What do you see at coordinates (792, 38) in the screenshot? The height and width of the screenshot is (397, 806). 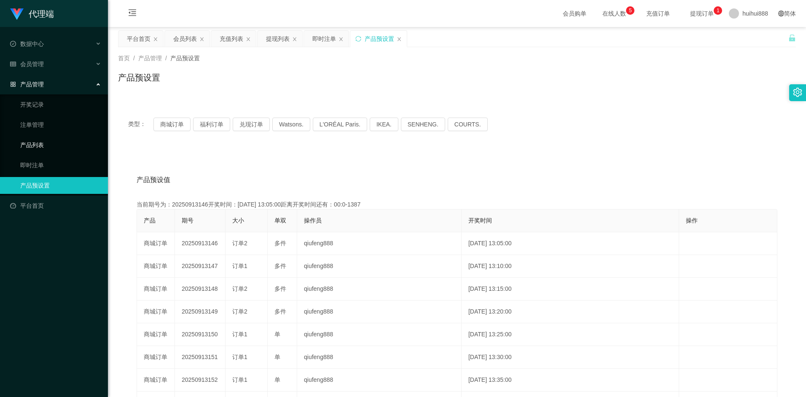 I see `i: 图标: unlock` at bounding box center [792, 38].